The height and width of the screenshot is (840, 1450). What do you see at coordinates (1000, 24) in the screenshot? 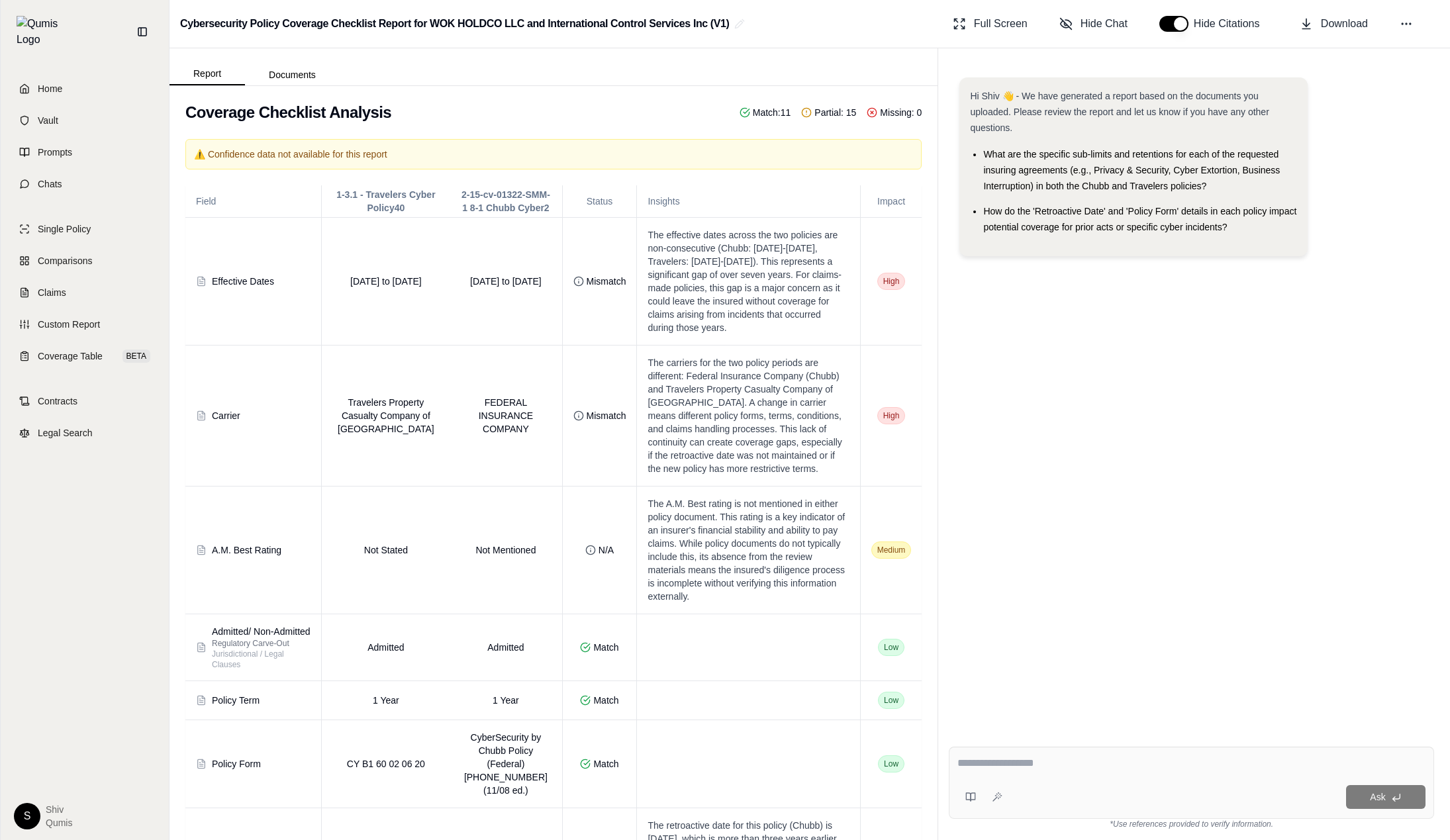
I see `span: Full Screen` at bounding box center [1000, 24].